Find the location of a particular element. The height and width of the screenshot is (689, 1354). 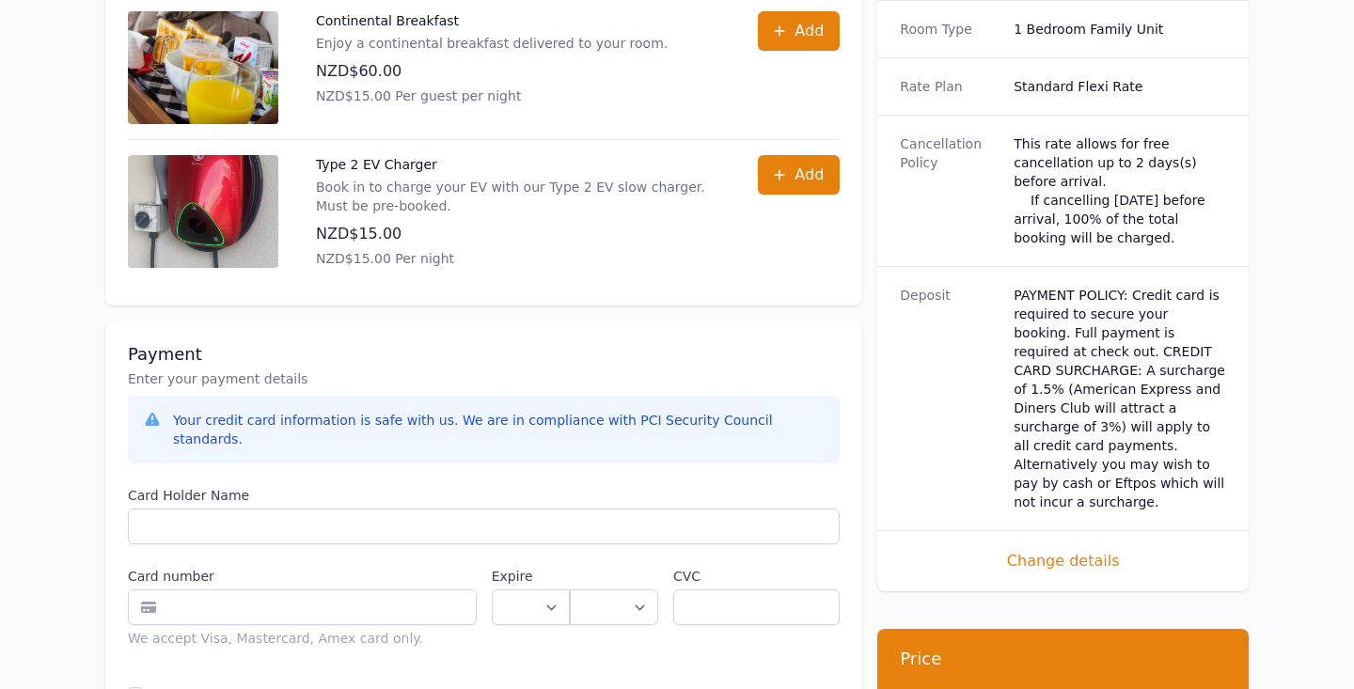

span: Change details is located at coordinates (1062, 561).